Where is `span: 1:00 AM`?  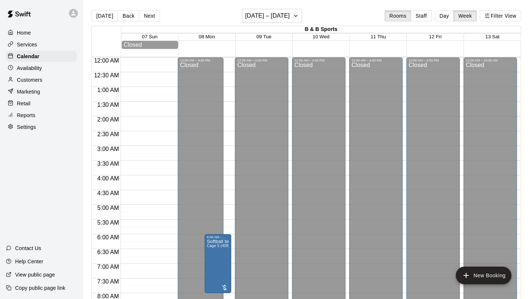 span: 1:00 AM is located at coordinates (108, 90).